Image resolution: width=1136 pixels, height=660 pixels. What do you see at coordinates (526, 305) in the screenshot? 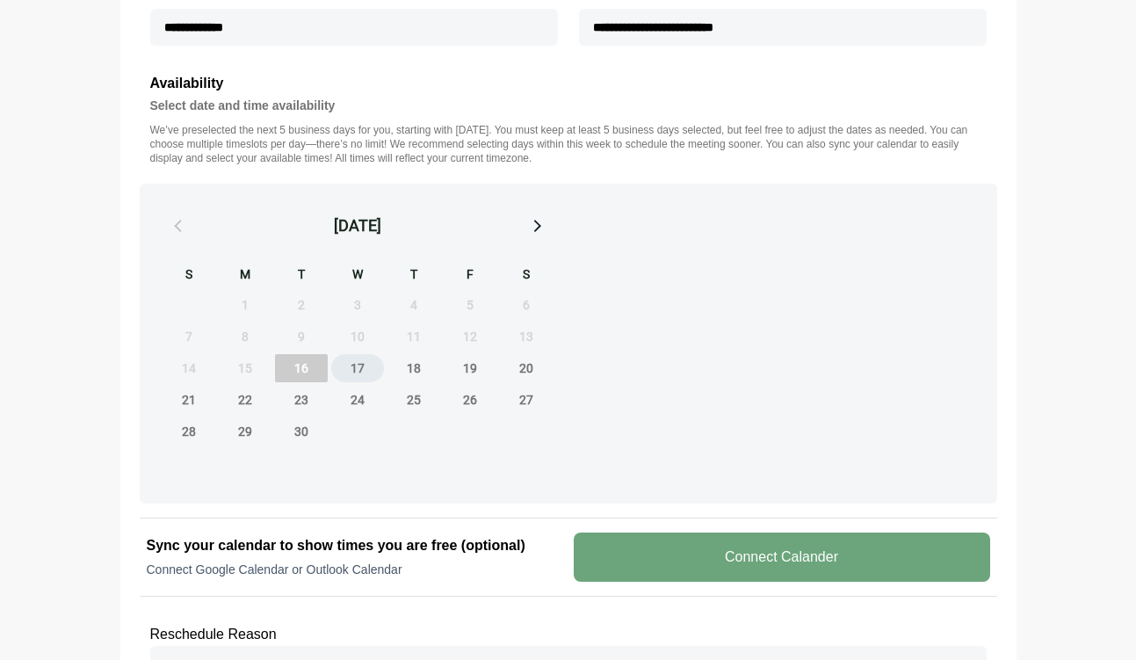
I see `span: Saturday, September 6, 2025` at bounding box center [526, 305].